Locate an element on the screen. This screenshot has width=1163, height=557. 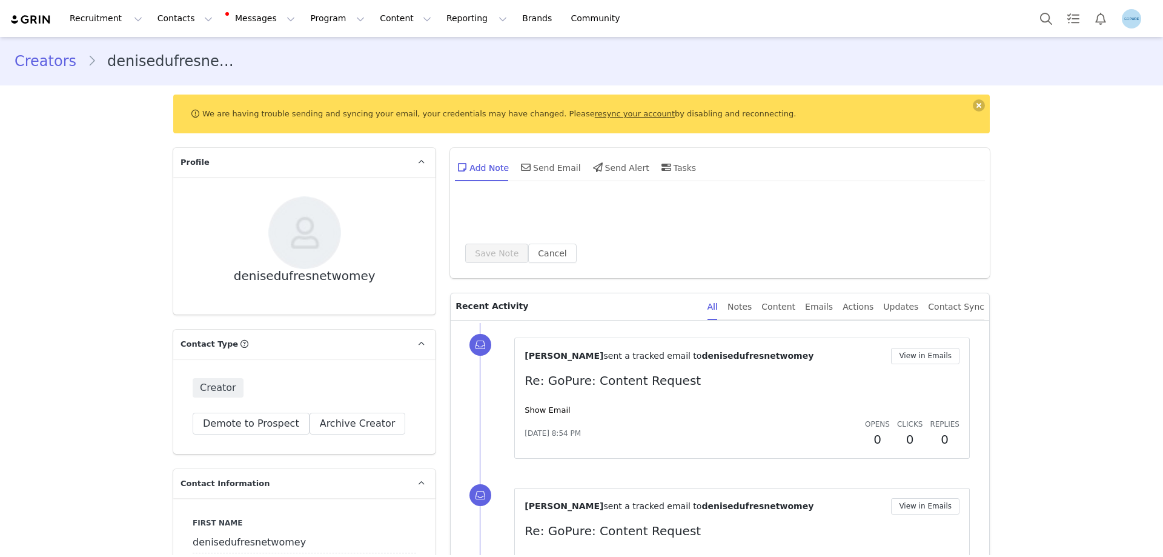
p: Recent Activity is located at coordinates (576, 306).